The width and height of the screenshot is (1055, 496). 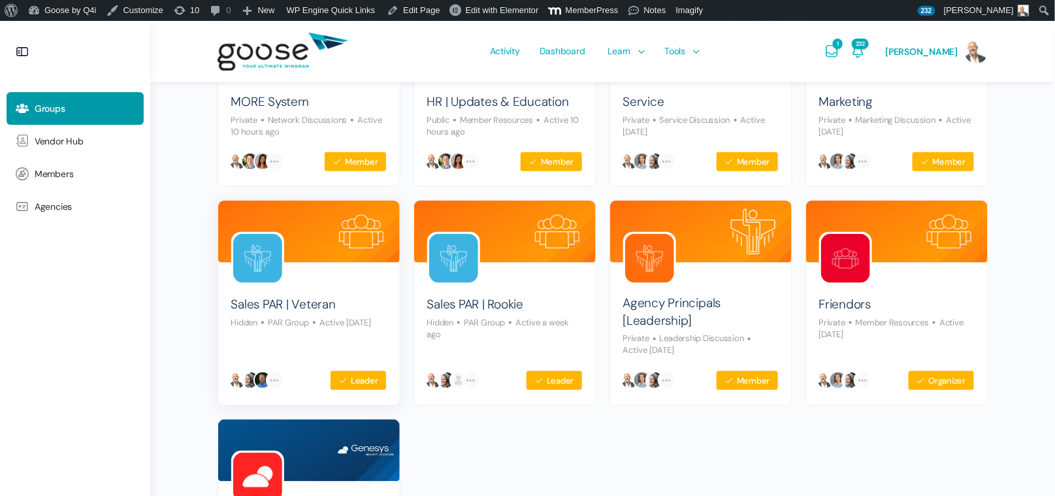 What do you see at coordinates (649, 258) in the screenshot?
I see `img: Group logo of Agency Principals [Leadership]` at bounding box center [649, 258].